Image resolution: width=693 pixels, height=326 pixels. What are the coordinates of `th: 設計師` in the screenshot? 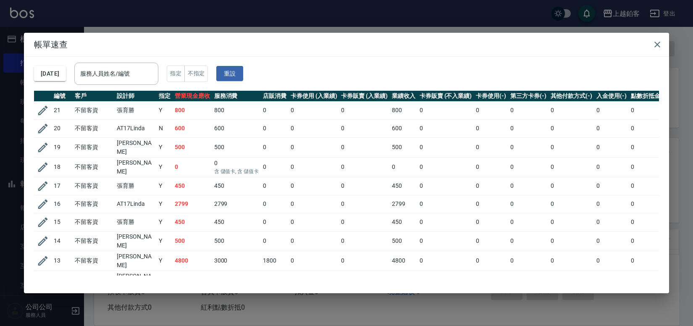 It's located at (136, 96).